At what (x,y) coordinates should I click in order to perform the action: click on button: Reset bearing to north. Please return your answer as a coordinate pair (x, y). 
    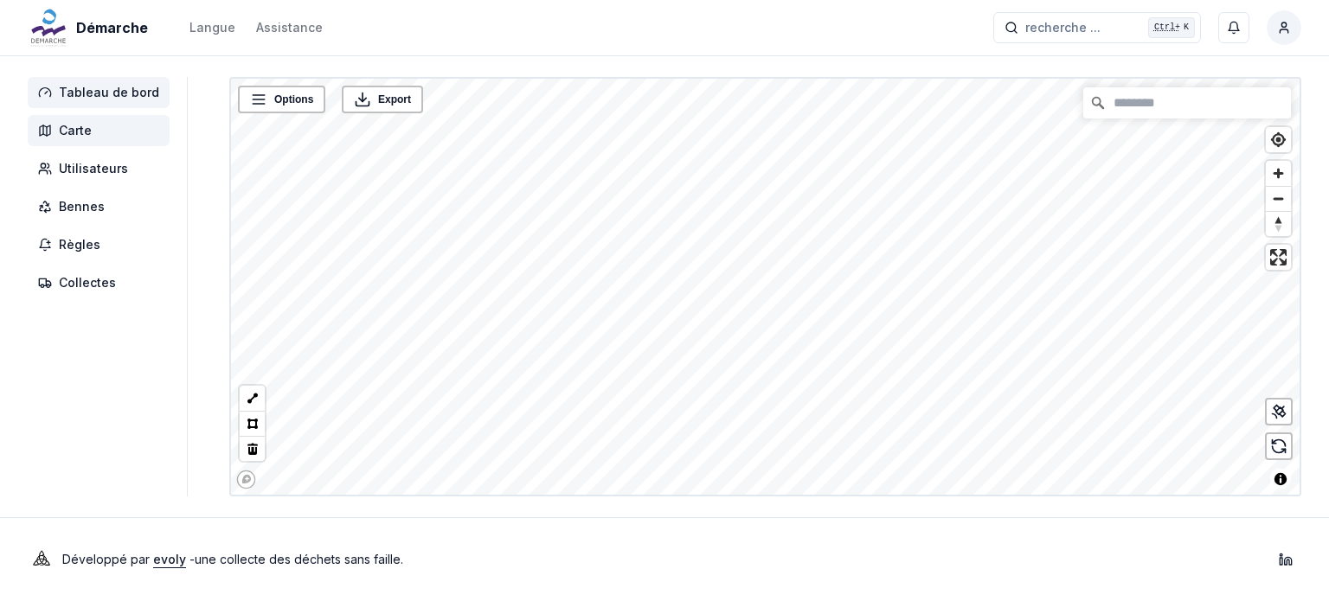
    Looking at the image, I should click on (1278, 223).